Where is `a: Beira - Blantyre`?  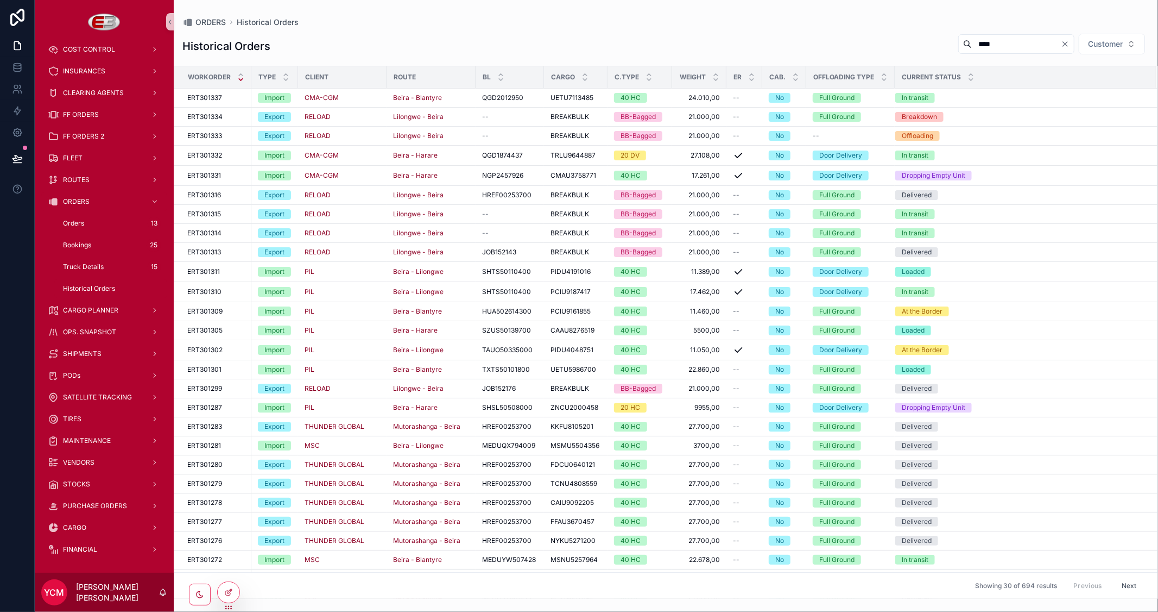 a: Beira - Blantyre is located at coordinates (418, 98).